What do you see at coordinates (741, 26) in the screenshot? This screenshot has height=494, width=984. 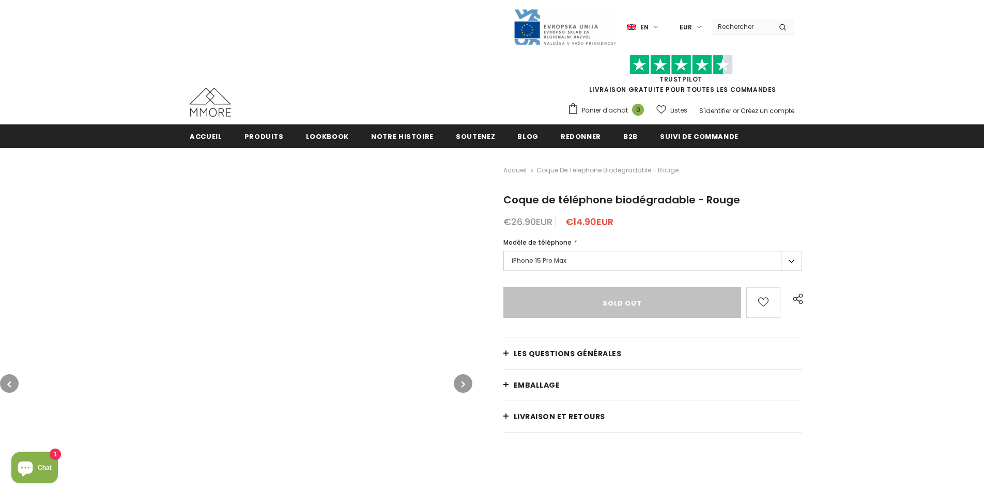 I see `input: Search Site` at bounding box center [741, 26].